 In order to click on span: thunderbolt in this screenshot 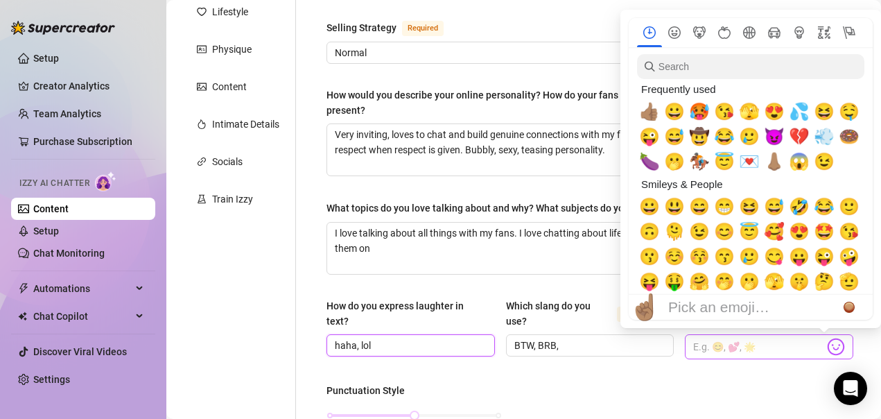, I will do `click(24, 288)`.